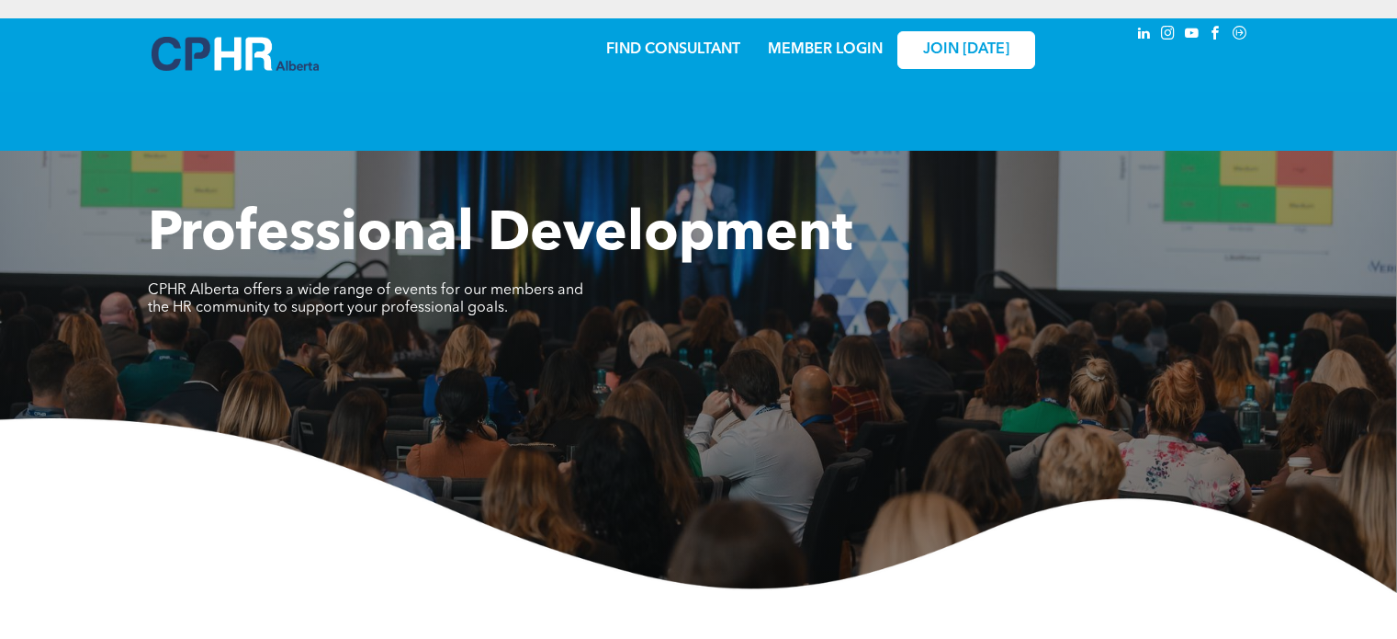  What do you see at coordinates (1240, 35) in the screenshot?
I see `a: Social network` at bounding box center [1240, 35].